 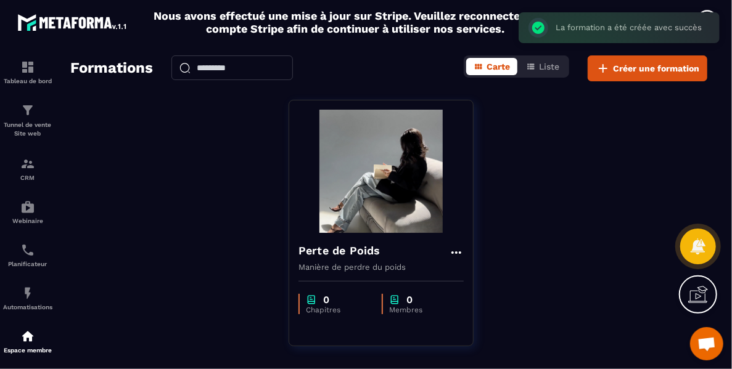 What do you see at coordinates (339, 251) in the screenshot?
I see `h4: Perte de Poids` at bounding box center [339, 251].